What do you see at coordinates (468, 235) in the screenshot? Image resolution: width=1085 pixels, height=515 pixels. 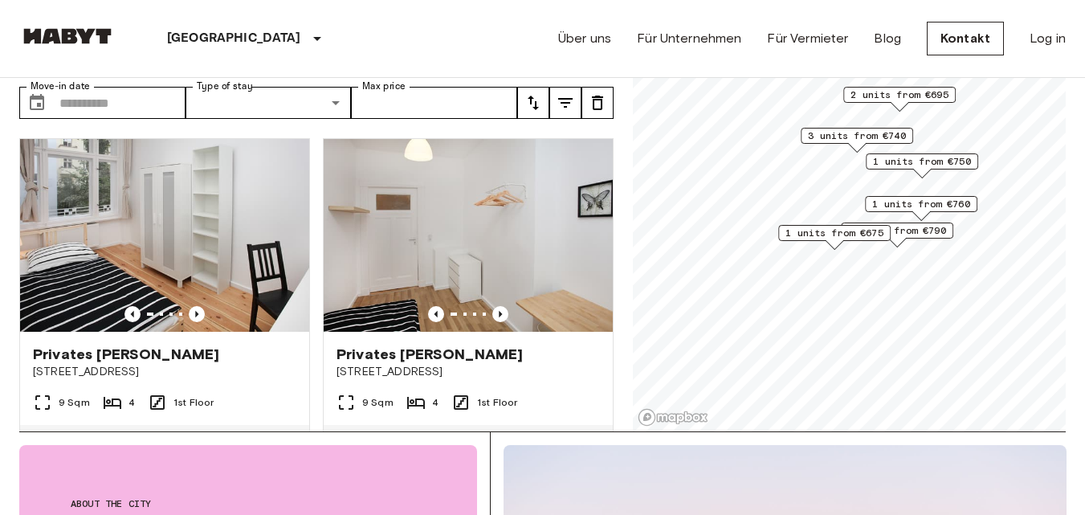 I see `img: Marketing picture of unit DE-01-232-01M` at bounding box center [468, 235].